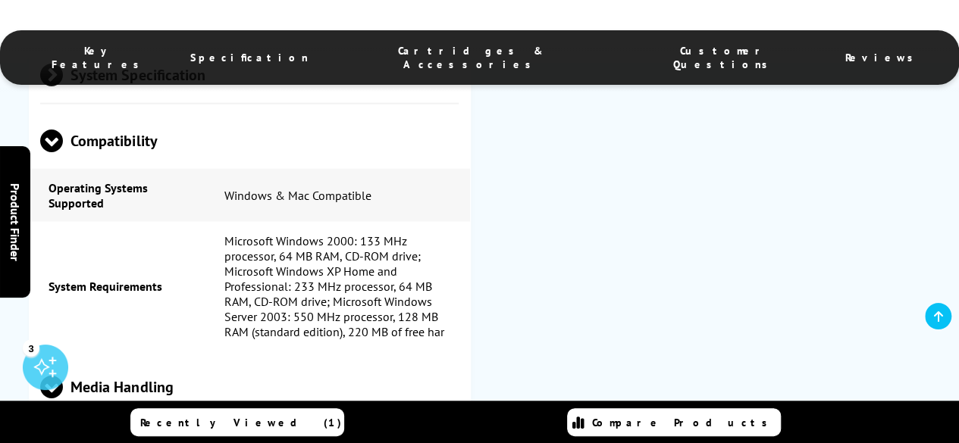 The image size is (959, 443). I want to click on span: Reviews, so click(883, 58).